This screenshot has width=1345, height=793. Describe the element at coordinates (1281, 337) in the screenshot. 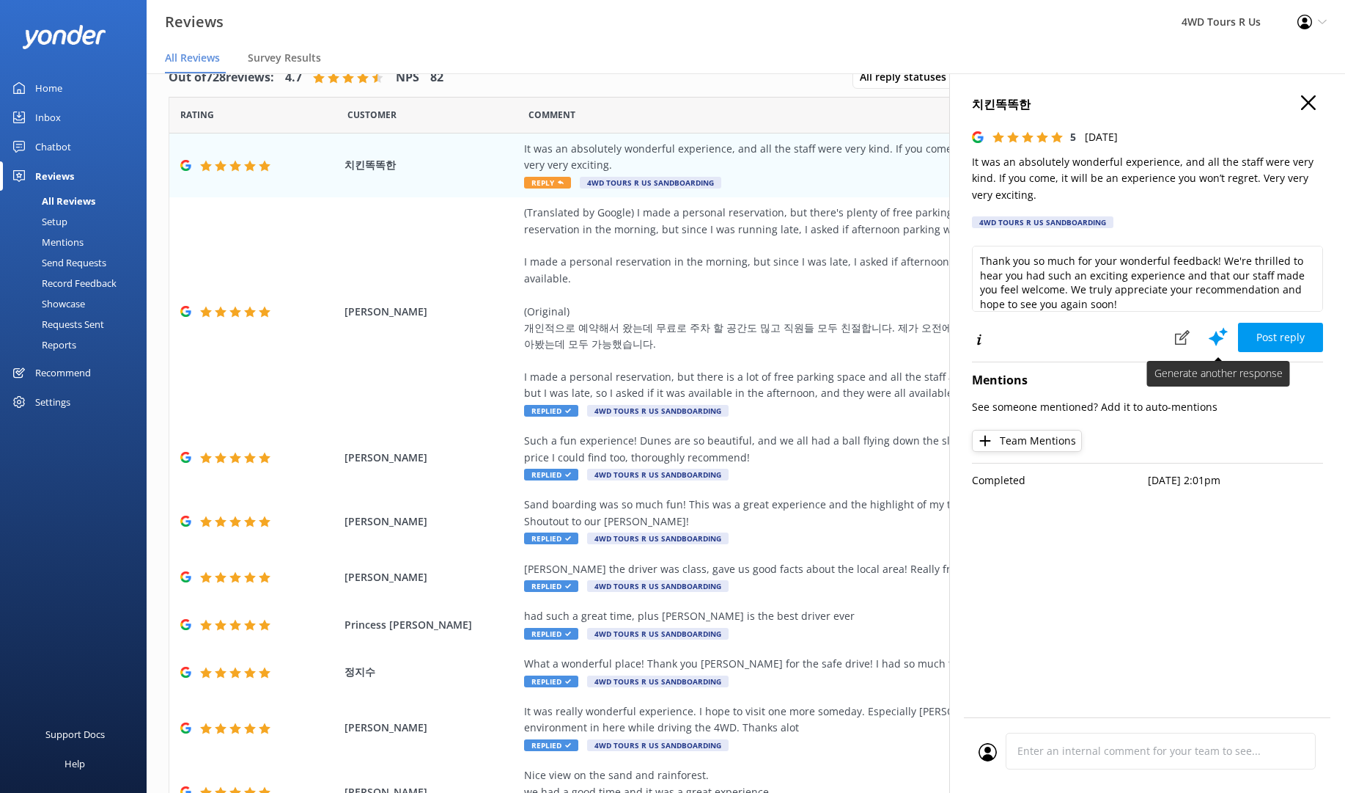

I see `button: Post reply` at that location.